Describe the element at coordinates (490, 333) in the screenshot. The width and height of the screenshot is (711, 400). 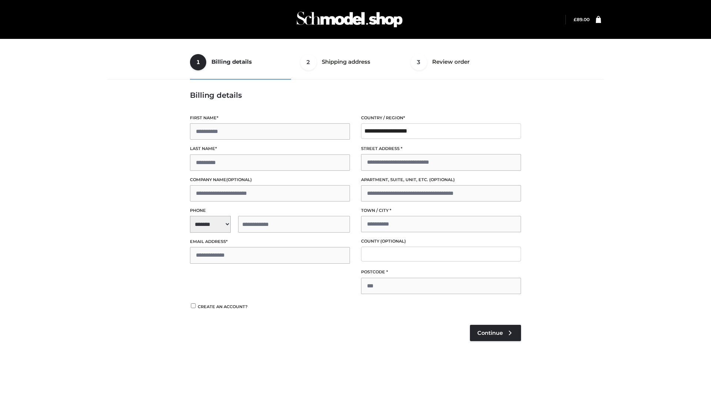
I see `span: Continue` at that location.